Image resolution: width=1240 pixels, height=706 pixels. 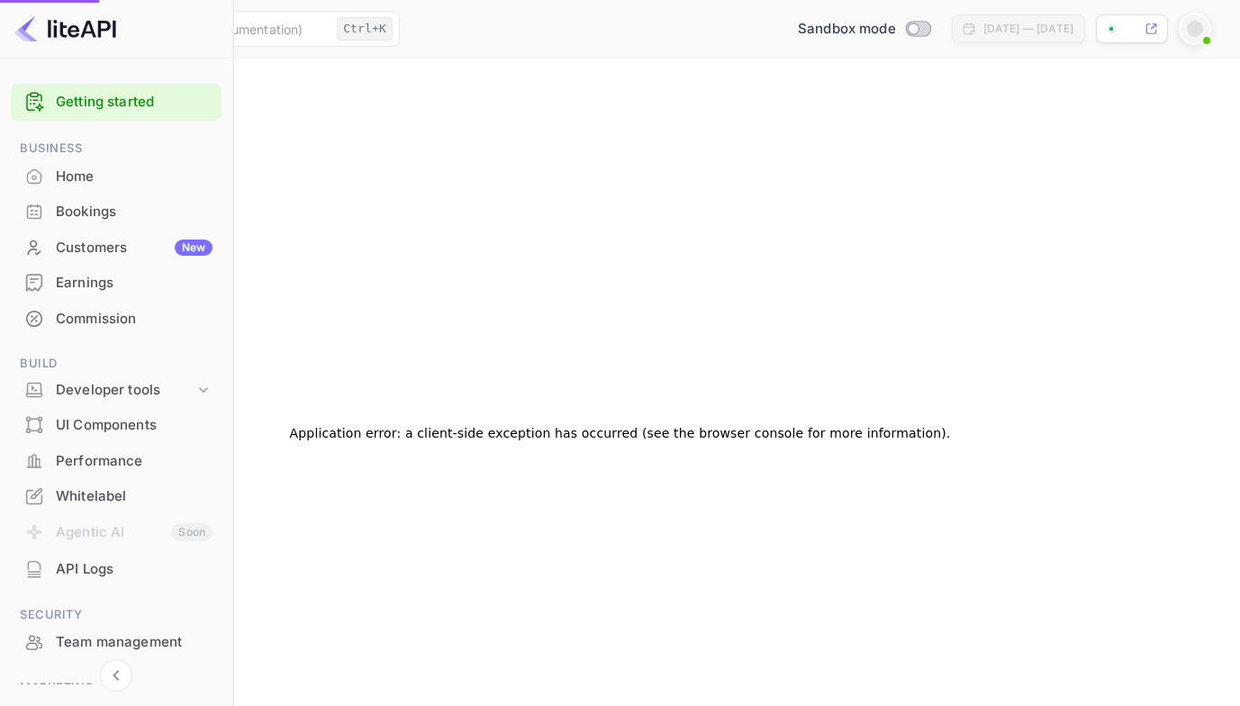 What do you see at coordinates (116, 248) in the screenshot?
I see `div: CustomersNew` at bounding box center [116, 248].